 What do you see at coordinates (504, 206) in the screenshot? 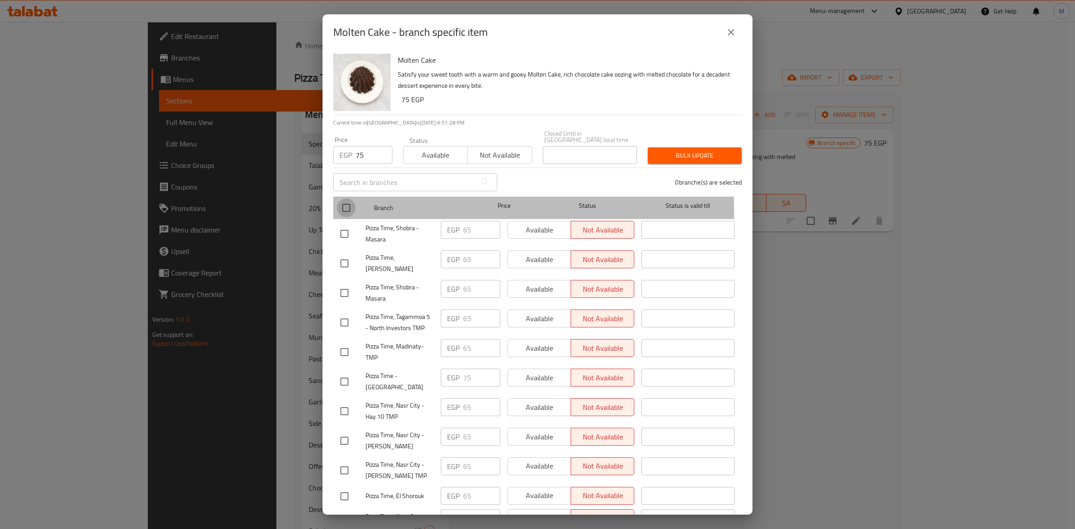
I see `span: Price` at bounding box center [504, 206].